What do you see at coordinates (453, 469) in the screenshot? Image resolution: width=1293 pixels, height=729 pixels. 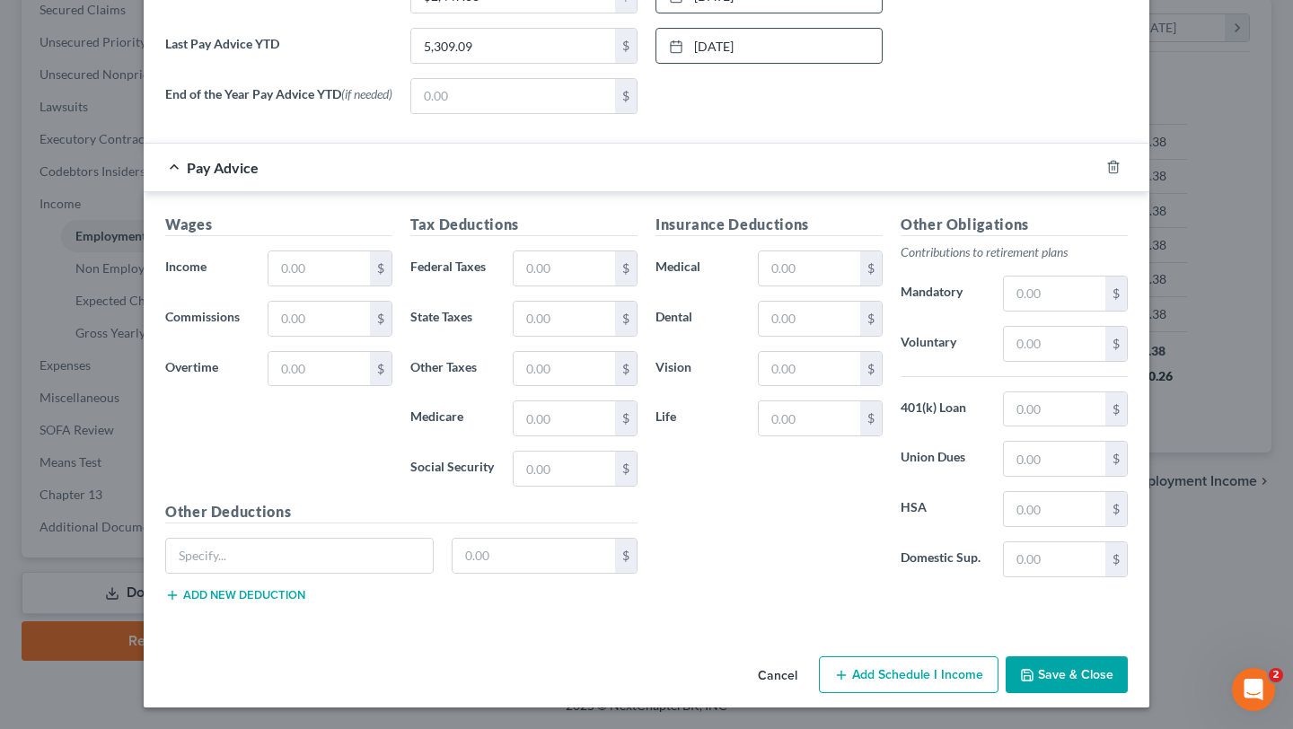 I see `label: Social Security` at bounding box center [453, 469].